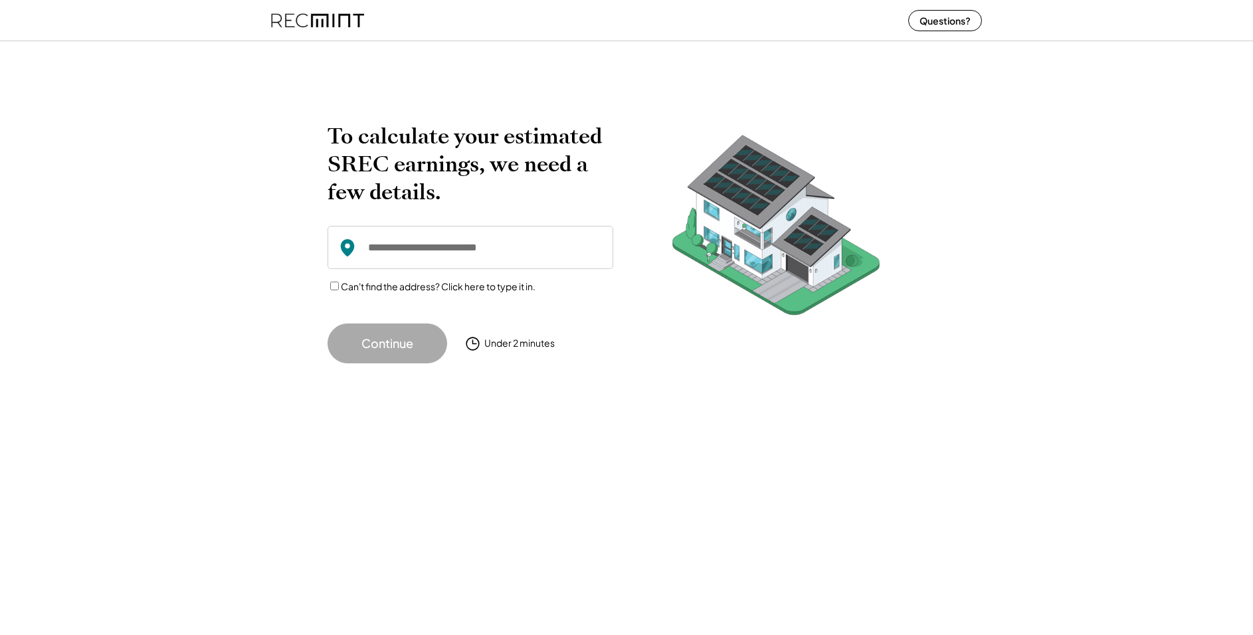 The height and width of the screenshot is (635, 1253). I want to click on img: RecMintArtboard%207.png, so click(776, 229).